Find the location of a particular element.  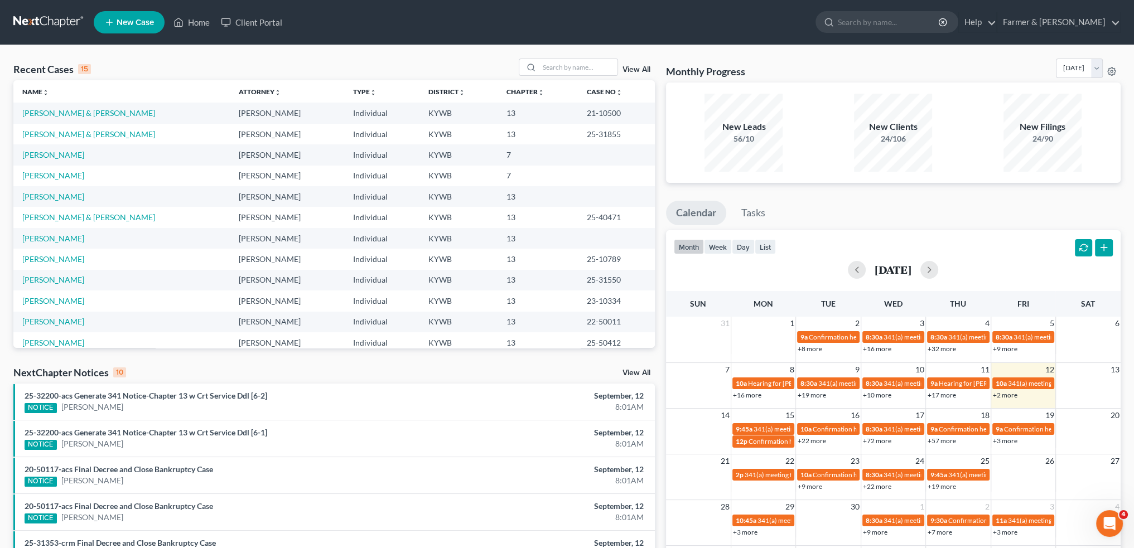

a: 25-31353-crm Final Decree and Close Bankruptcy Case is located at coordinates (120, 543).